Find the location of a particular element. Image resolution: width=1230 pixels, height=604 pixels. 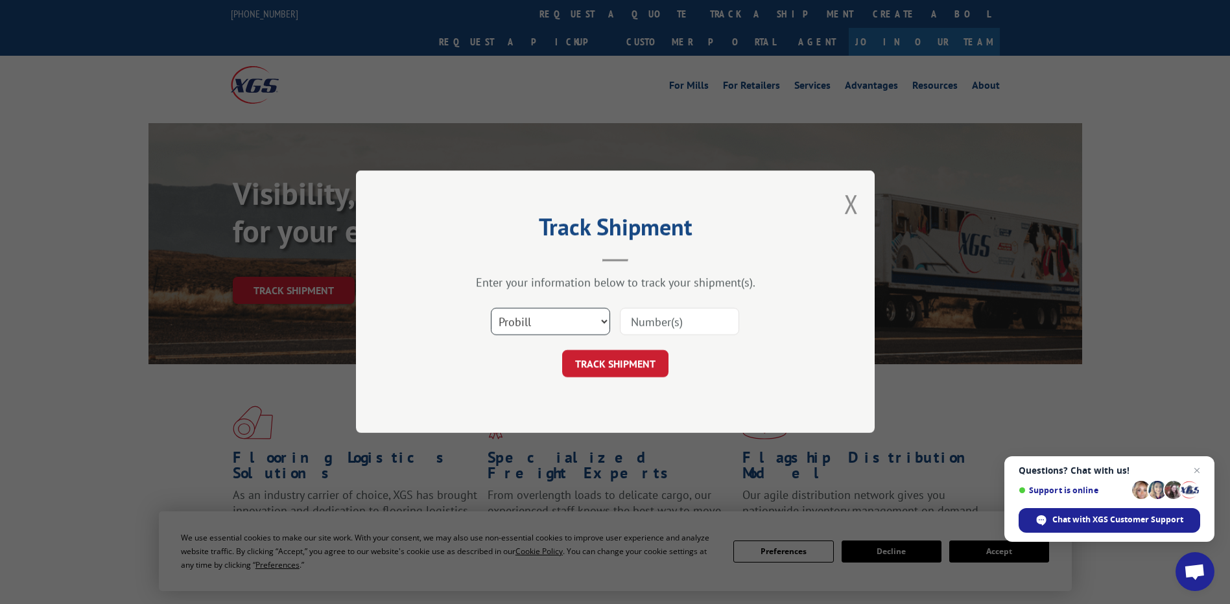

span: Support is online is located at coordinates (1073, 490).